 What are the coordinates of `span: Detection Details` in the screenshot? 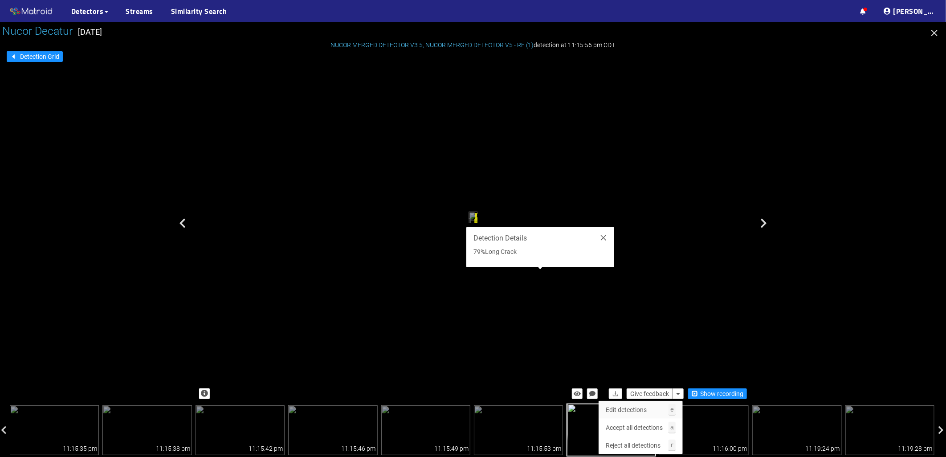 It's located at (500, 238).